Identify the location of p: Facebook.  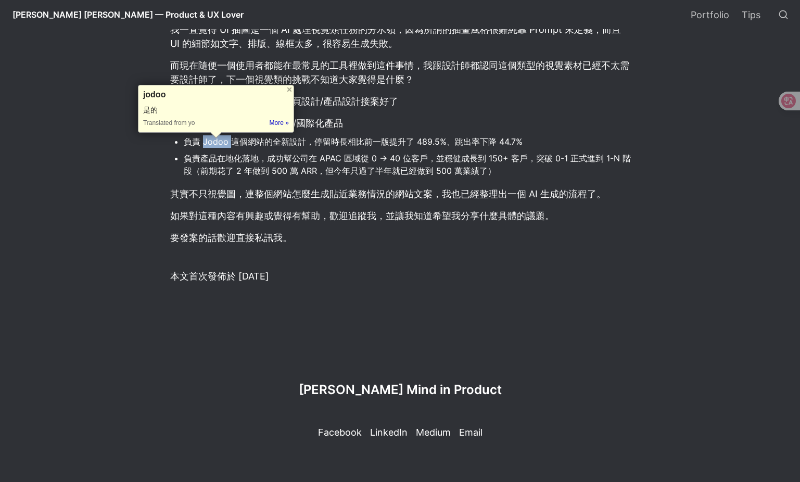
(340, 432).